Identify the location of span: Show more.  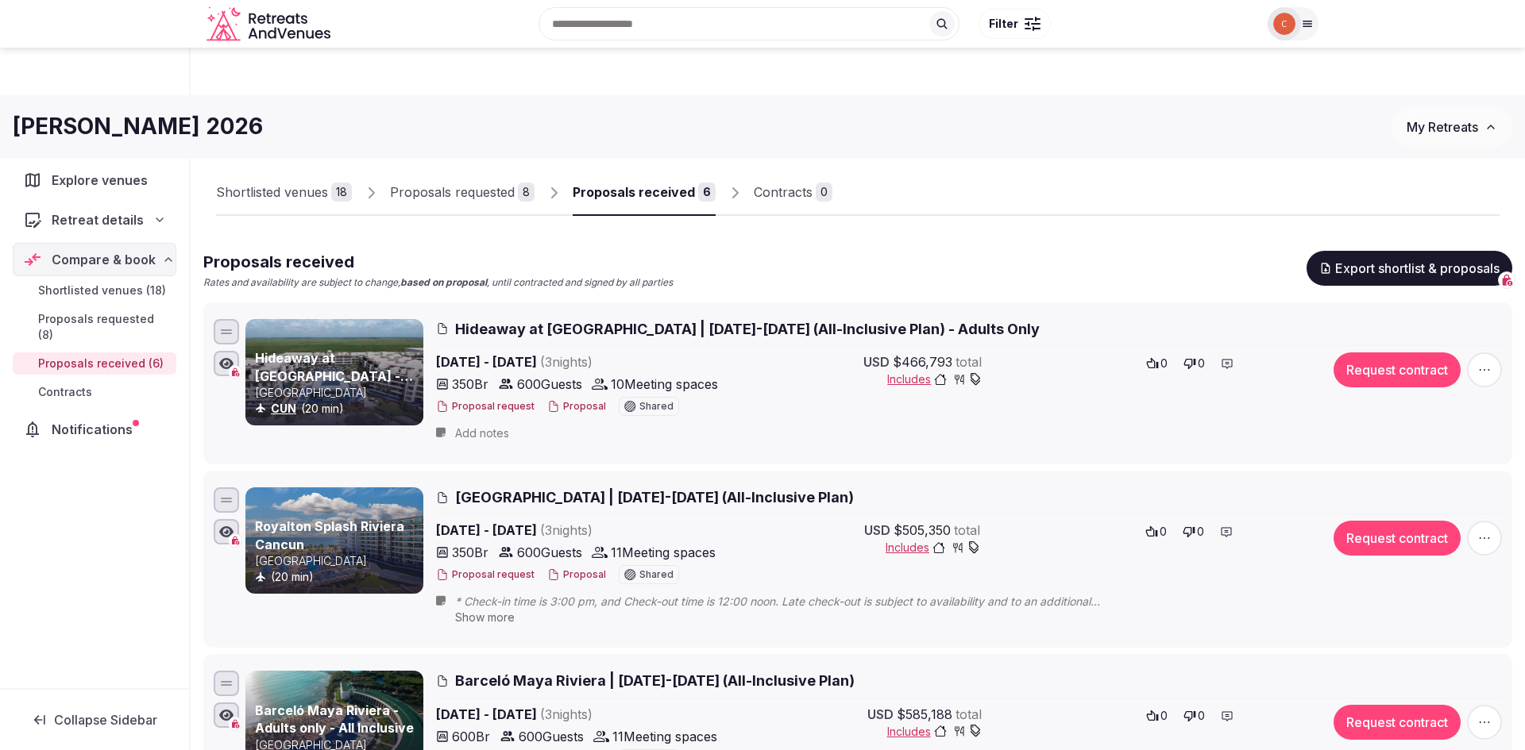
(484, 617).